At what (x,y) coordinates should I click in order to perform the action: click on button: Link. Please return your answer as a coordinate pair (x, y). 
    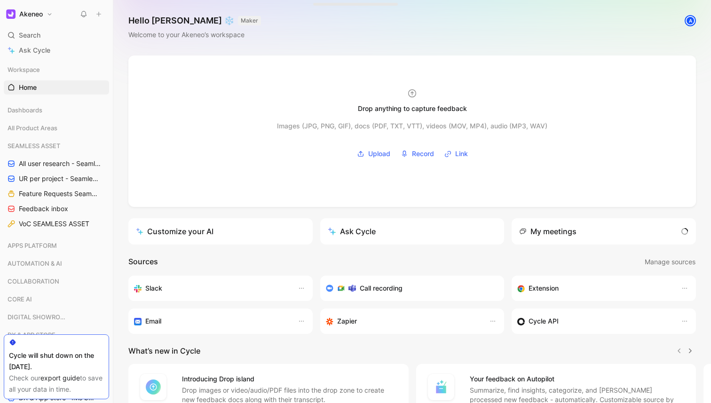
    Looking at the image, I should click on (456, 154).